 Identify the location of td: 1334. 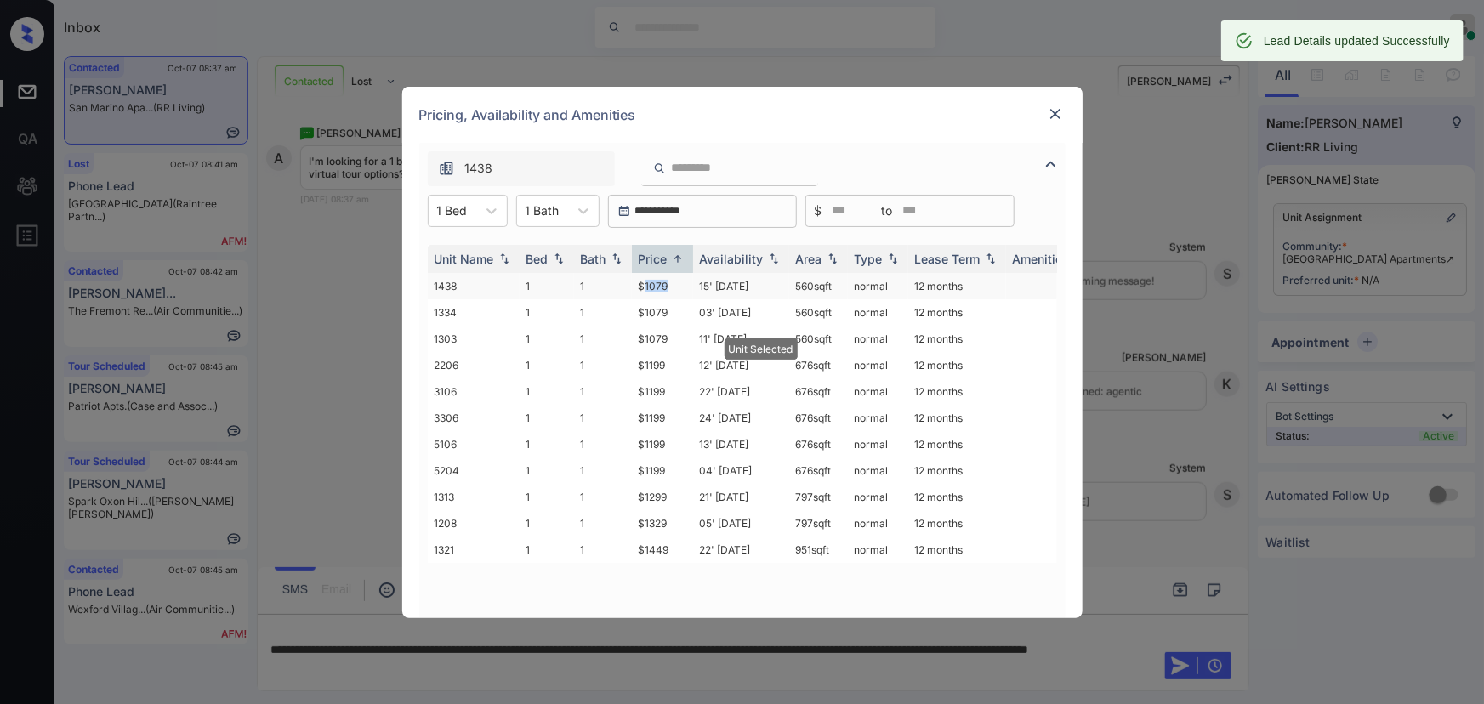
(474, 312).